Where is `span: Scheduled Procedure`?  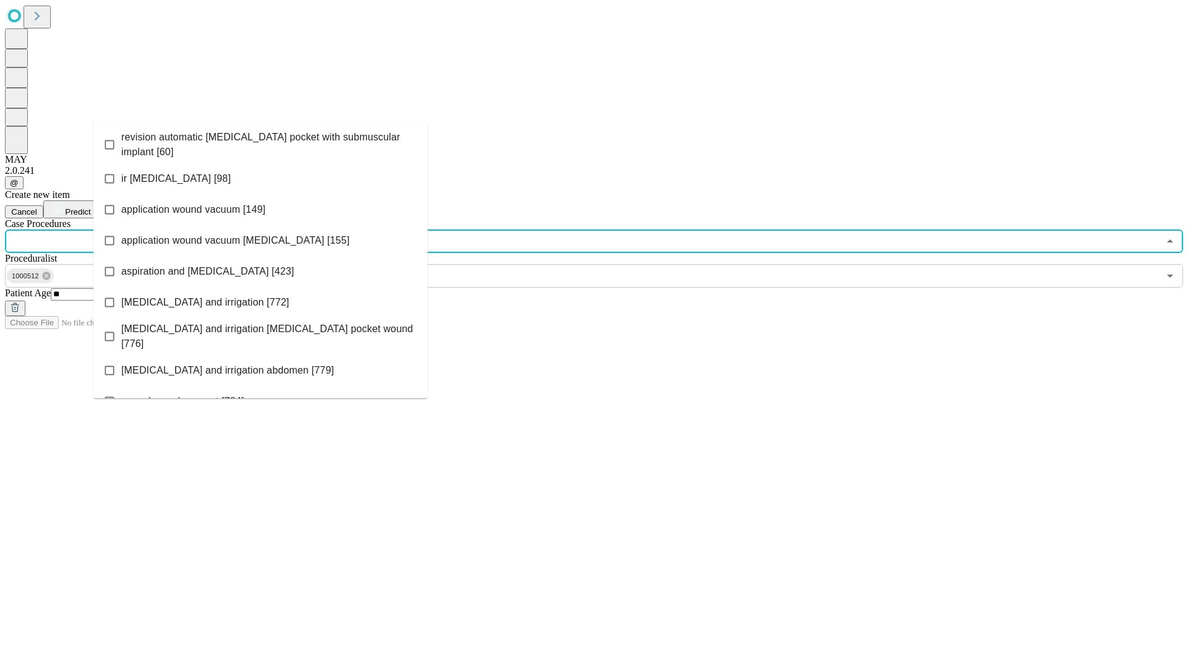 span: Scheduled Procedure is located at coordinates (38, 223).